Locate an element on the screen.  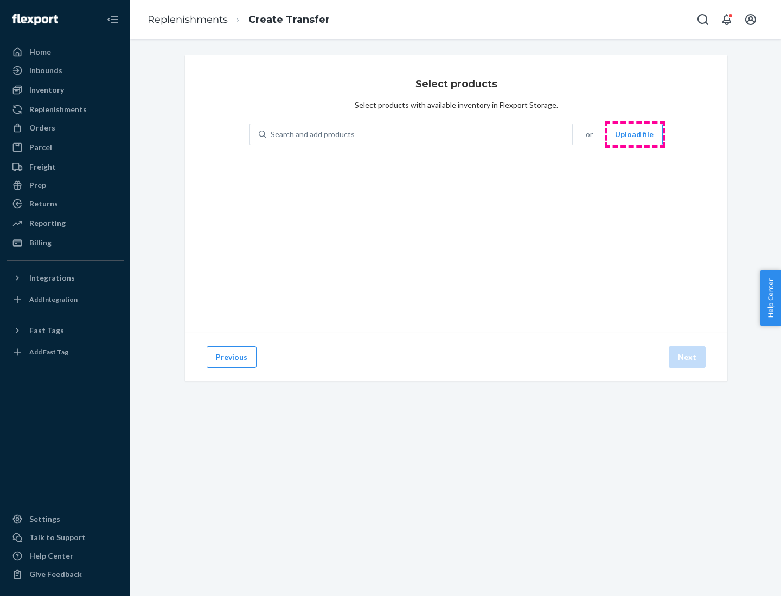
span: Help Center is located at coordinates (770, 298).